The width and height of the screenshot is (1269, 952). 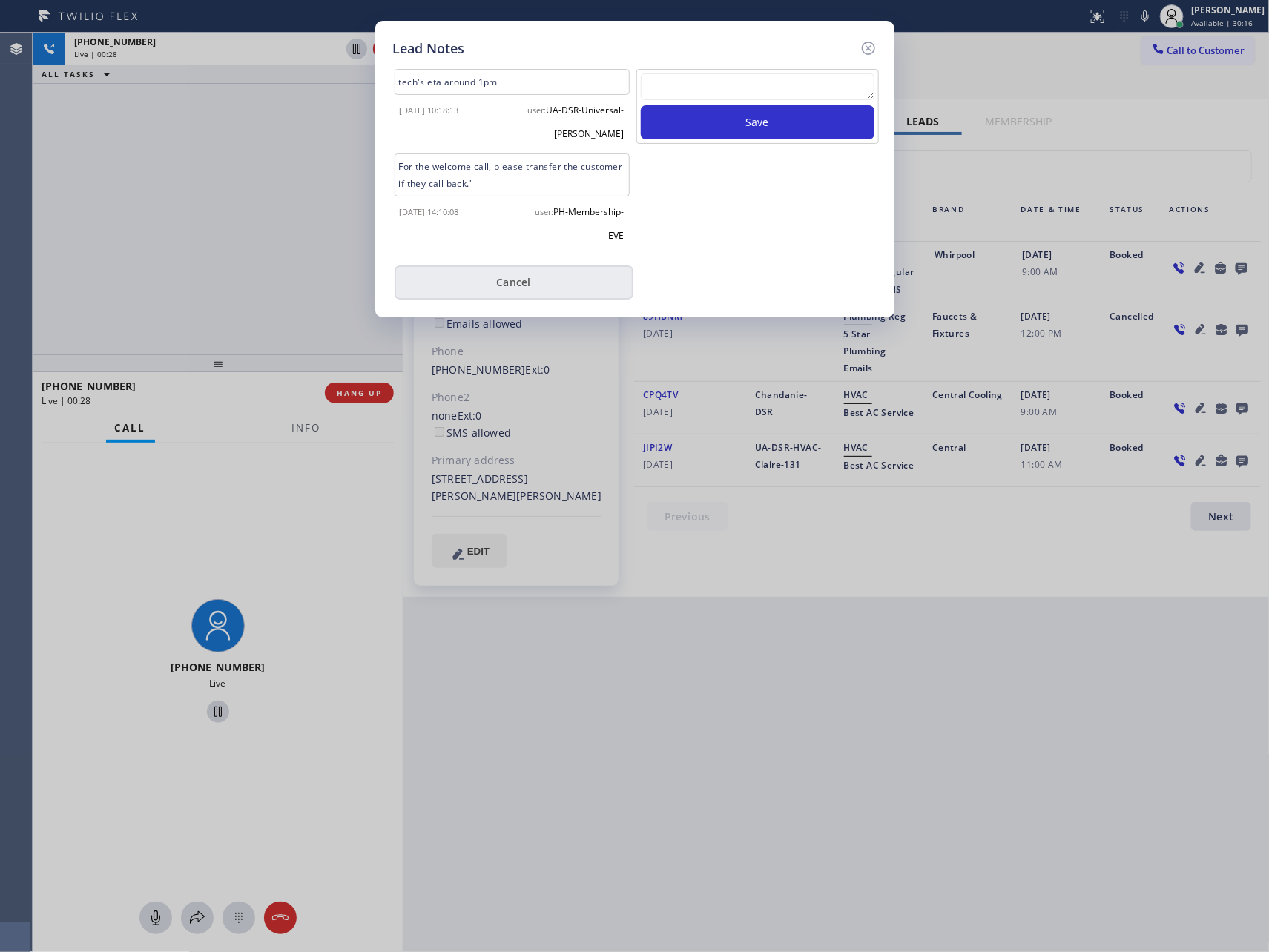 I want to click on span: PH-Membership-EVE, so click(x=589, y=223).